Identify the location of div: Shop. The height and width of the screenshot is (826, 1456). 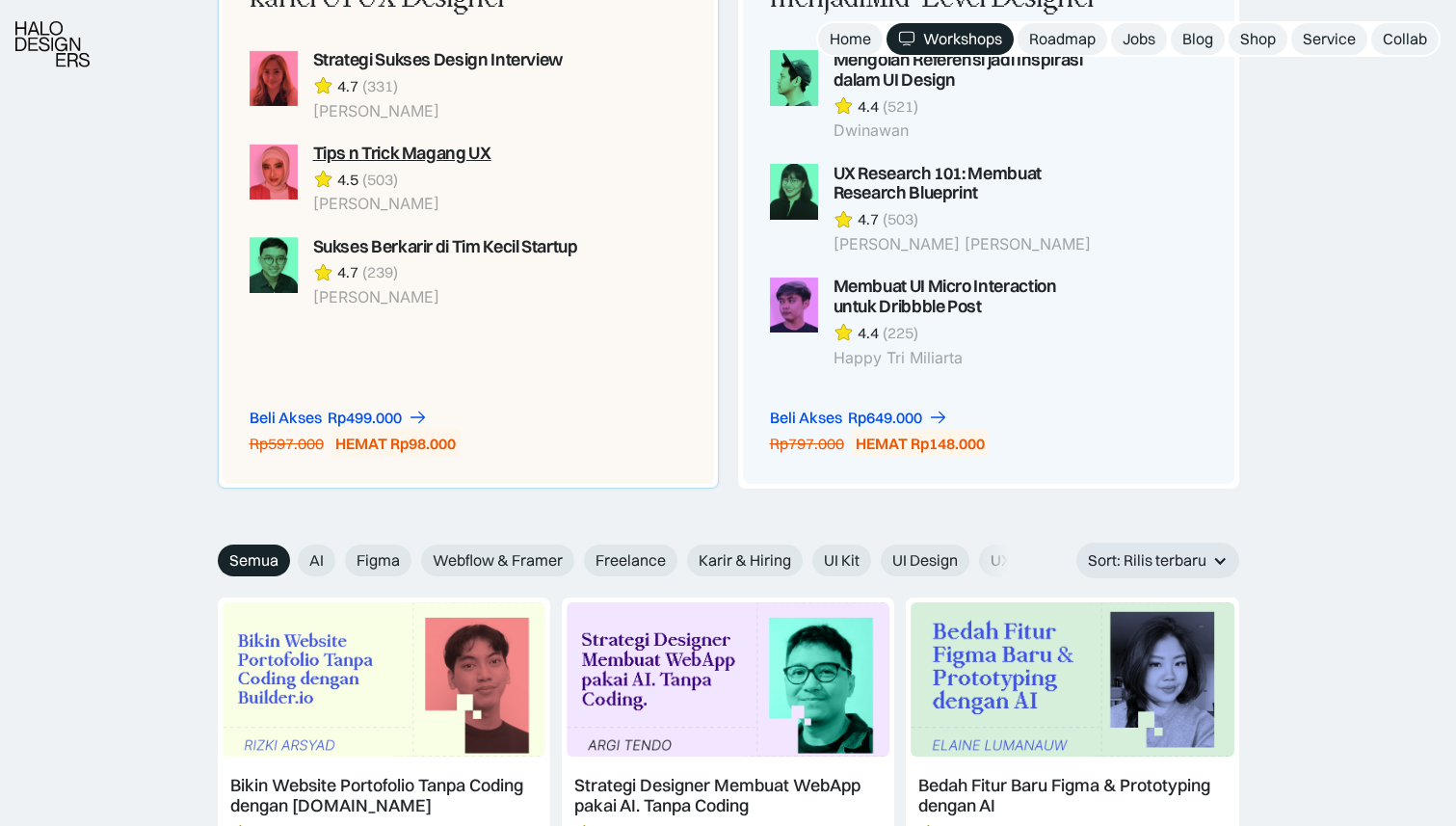
(1258, 39).